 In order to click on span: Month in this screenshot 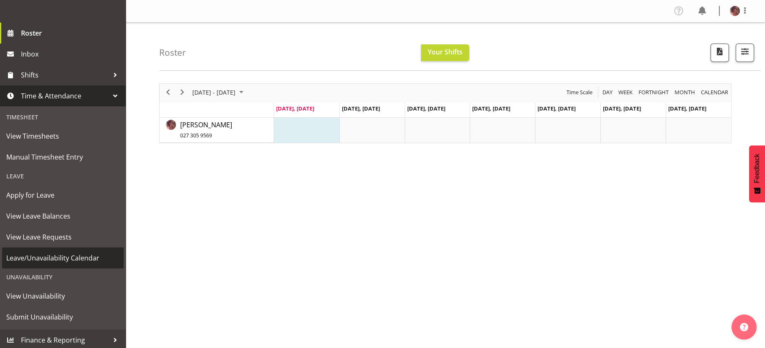, I will do `click(684, 92)`.